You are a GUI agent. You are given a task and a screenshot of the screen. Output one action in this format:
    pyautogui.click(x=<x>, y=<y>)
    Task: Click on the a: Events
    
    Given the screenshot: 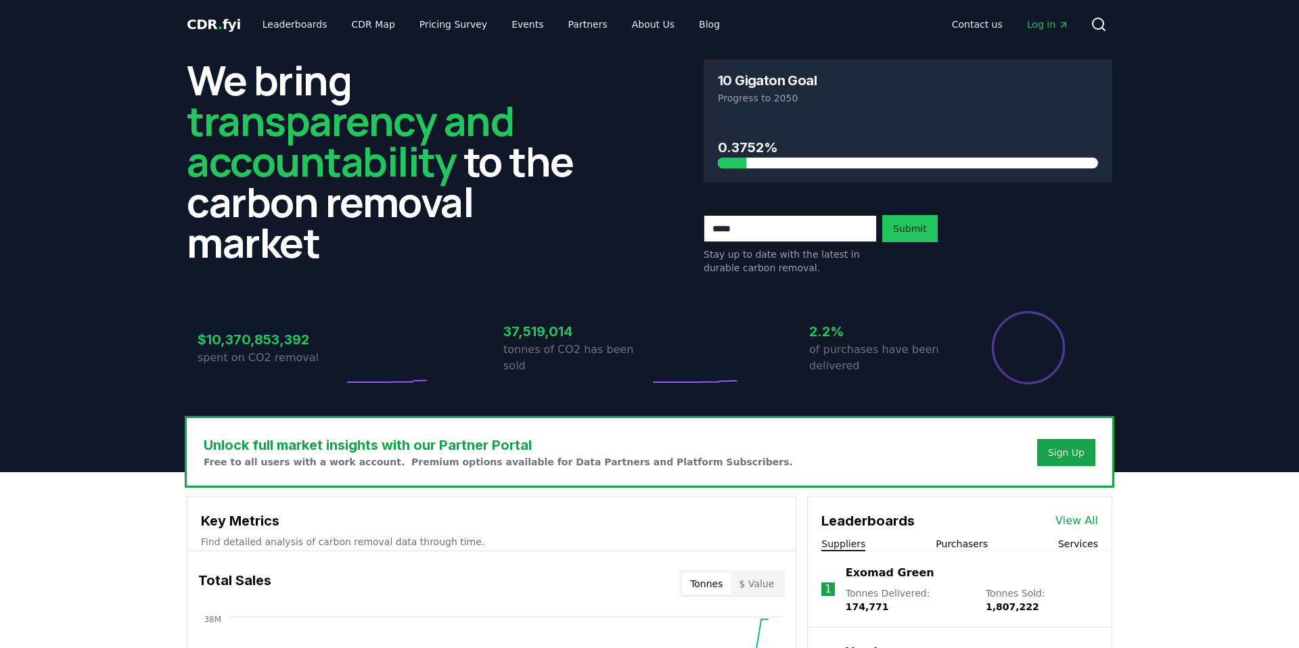 What is the action you would take?
    pyautogui.click(x=527, y=24)
    